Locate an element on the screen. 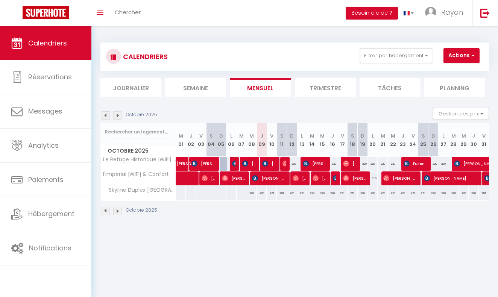 This screenshot has width=498, height=297. th: 28 is located at coordinates (454, 140).